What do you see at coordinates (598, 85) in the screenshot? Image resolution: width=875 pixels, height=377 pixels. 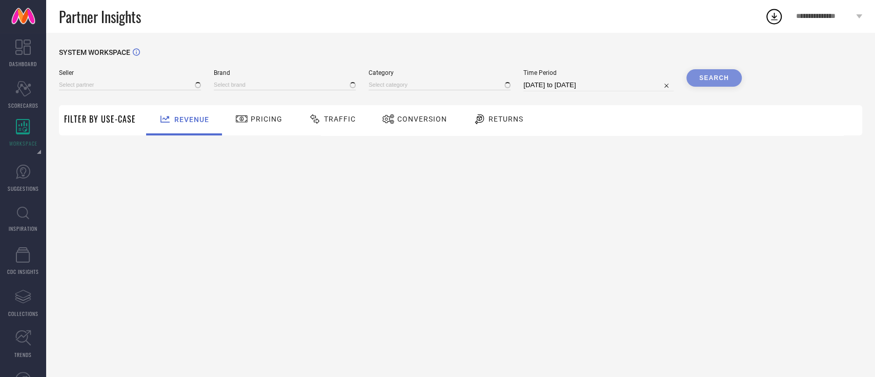 I see `input: Select time period` at bounding box center [598, 85].